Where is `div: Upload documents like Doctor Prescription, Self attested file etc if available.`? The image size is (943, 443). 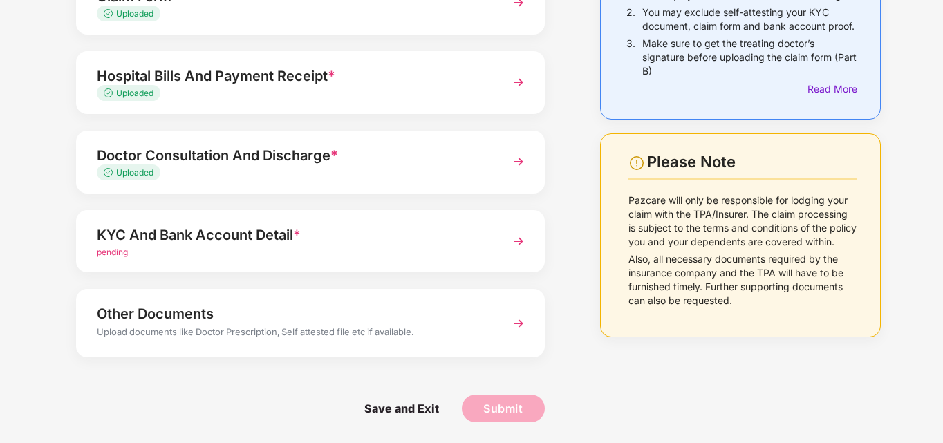 div: Upload documents like Doctor Prescription, Self attested file etc if available. is located at coordinates (293, 334).